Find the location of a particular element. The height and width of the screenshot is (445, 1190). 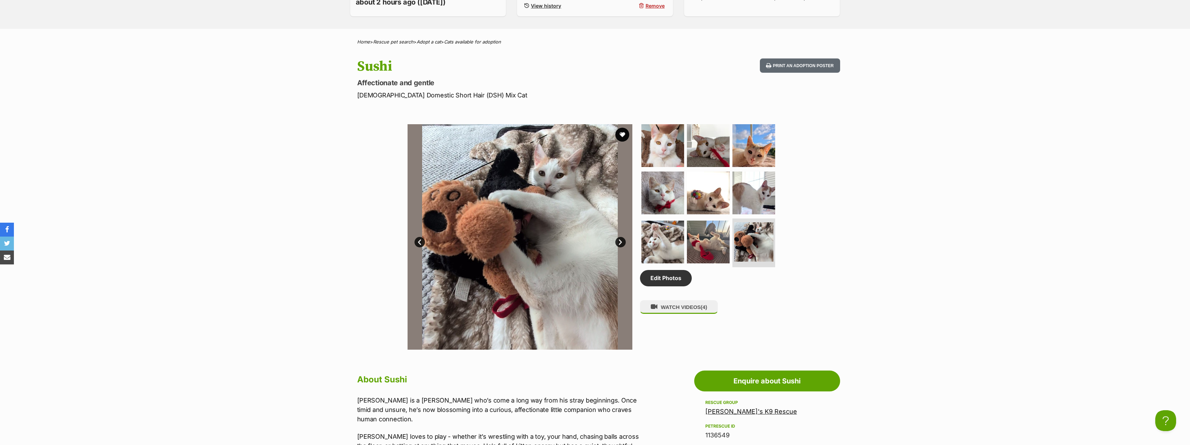

a: Home is located at coordinates (364, 42).